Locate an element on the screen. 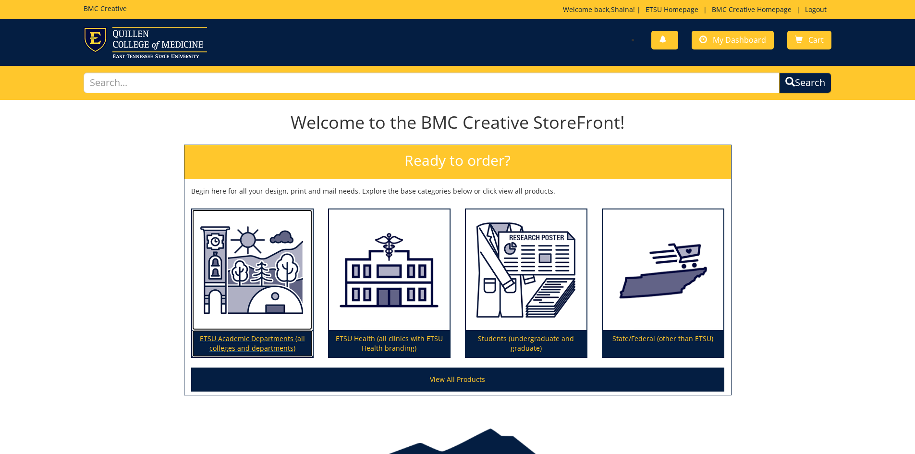  h1: Welcome to the BMC Creative StoreFront! is located at coordinates (458, 122).